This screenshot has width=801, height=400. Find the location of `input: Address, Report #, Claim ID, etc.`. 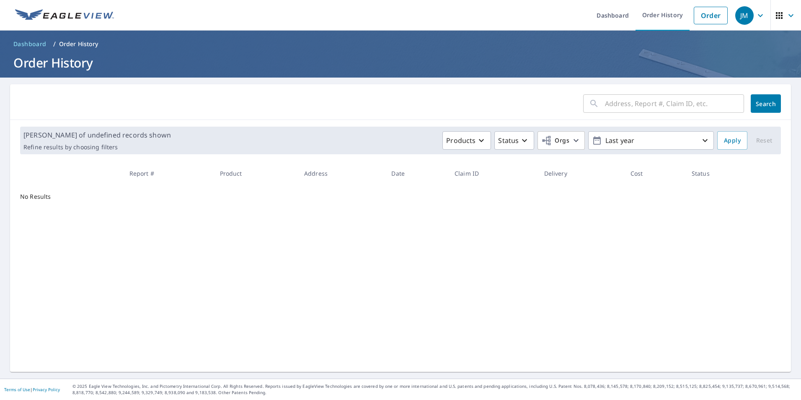

input: Address, Report #, Claim ID, etc. is located at coordinates (675, 104).